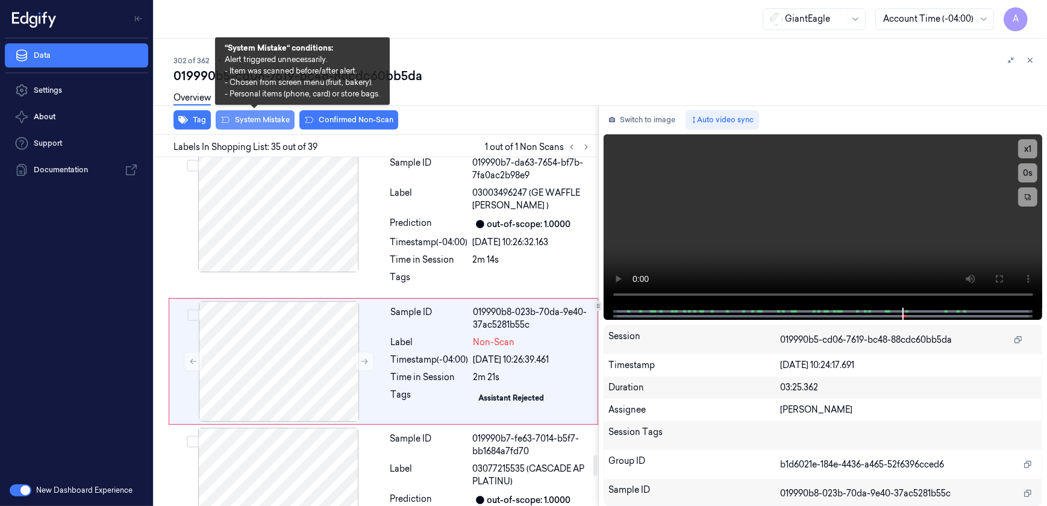 The width and height of the screenshot is (1047, 506). I want to click on div: 019990b5-cd06-7619-bc48-88cdc60bb5da, so click(606, 76).